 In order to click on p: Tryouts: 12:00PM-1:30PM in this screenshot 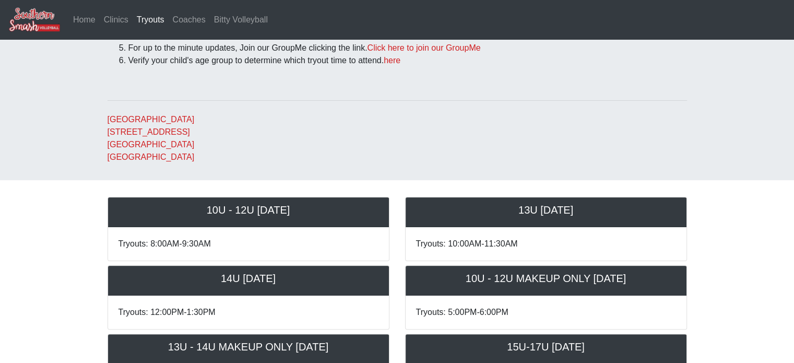, I will do `click(248, 312)`.